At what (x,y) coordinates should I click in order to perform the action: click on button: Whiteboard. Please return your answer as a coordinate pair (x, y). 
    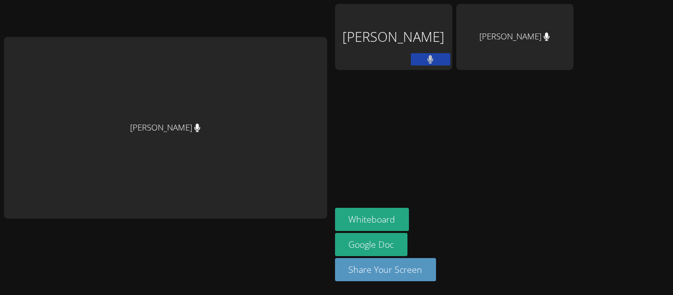
    Looking at the image, I should click on (372, 219).